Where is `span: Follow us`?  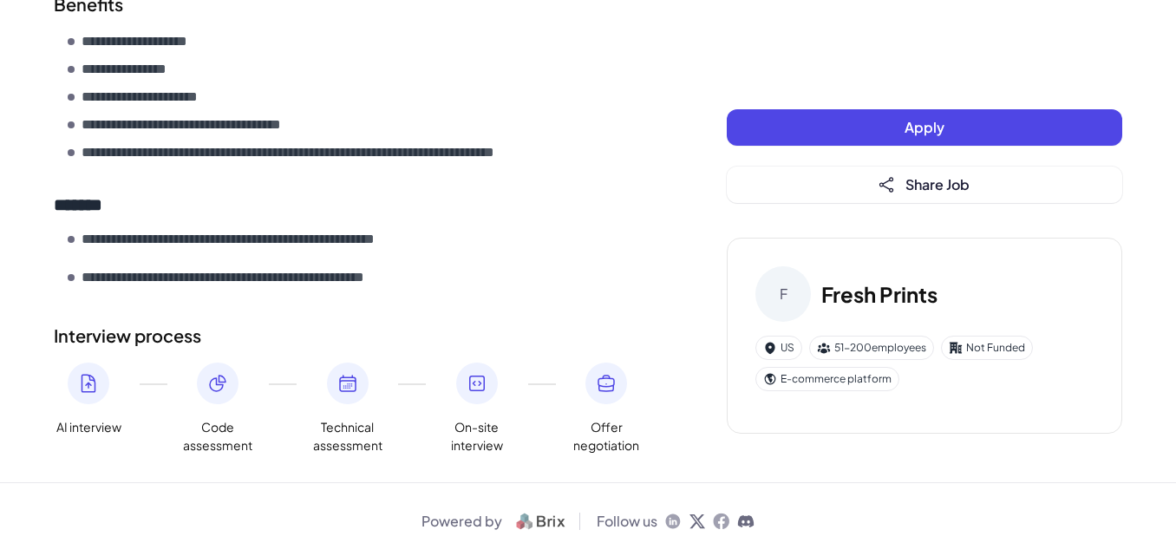
span: Follow us is located at coordinates (627, 521).